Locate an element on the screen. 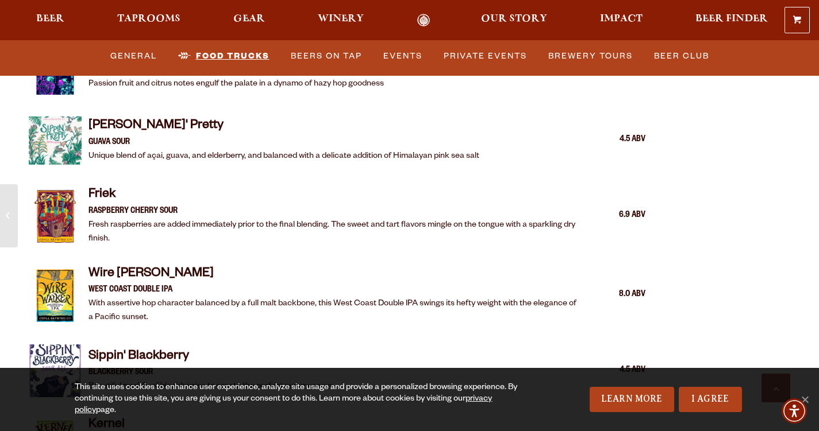  a: Events is located at coordinates (403, 56).